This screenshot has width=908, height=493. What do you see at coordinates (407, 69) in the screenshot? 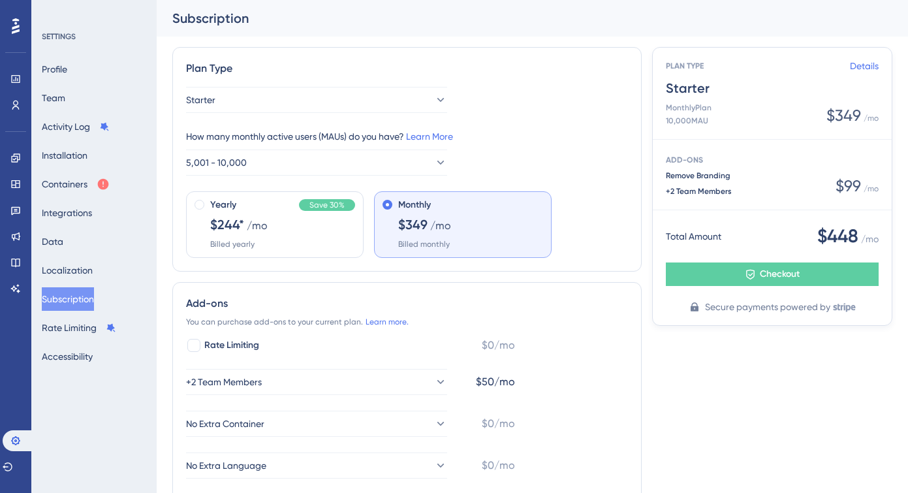
I see `div: Plan Type` at bounding box center [407, 69].